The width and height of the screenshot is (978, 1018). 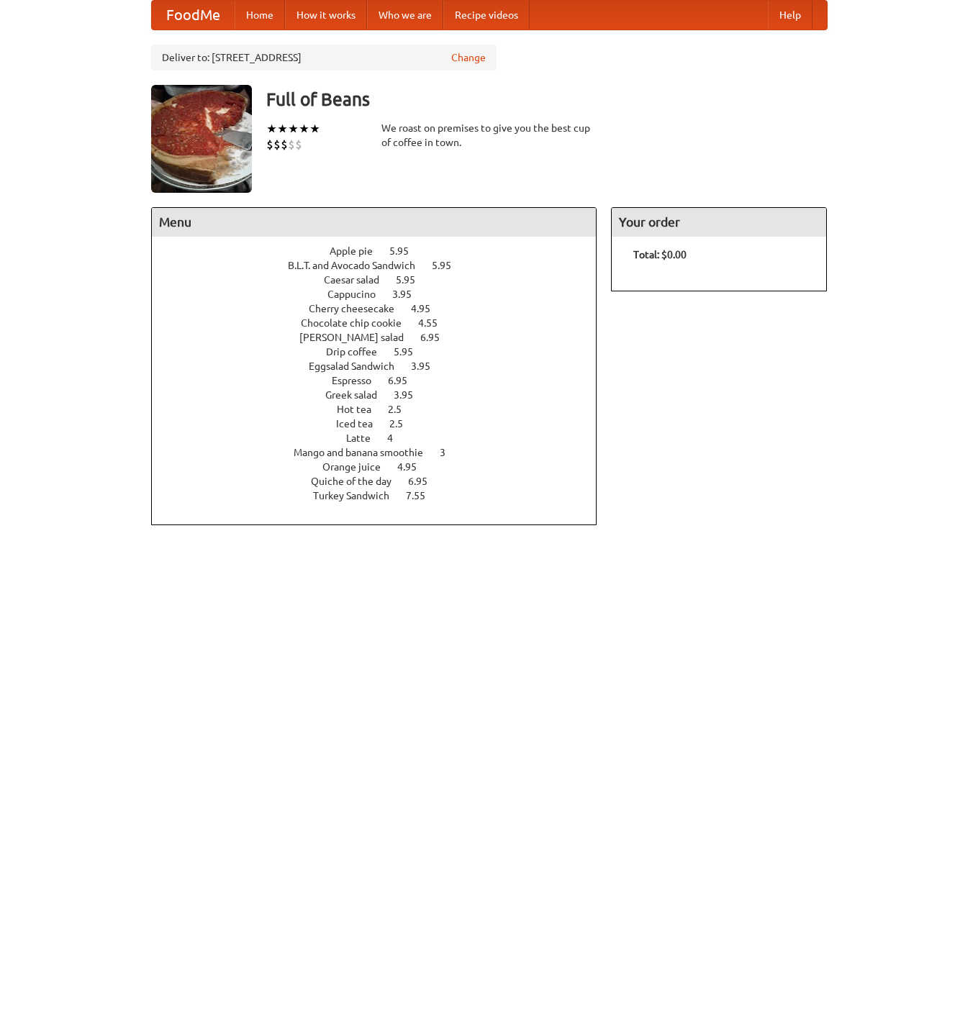 What do you see at coordinates (193, 15) in the screenshot?
I see `a: FoodMe` at bounding box center [193, 15].